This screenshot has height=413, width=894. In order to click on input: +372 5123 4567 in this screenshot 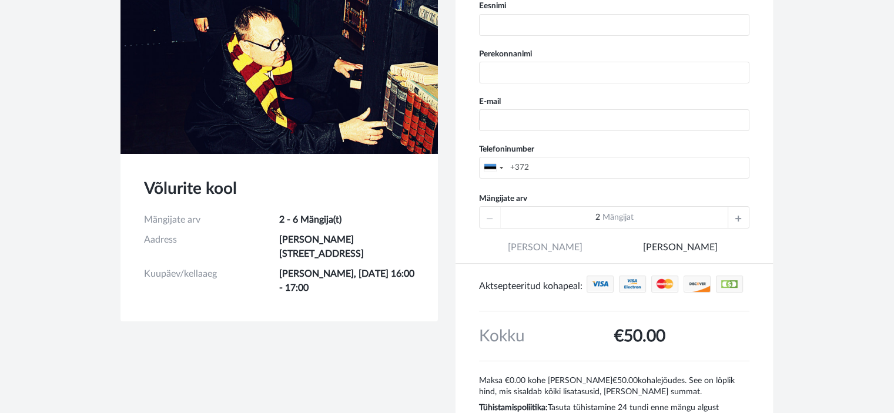, I will do `click(615, 168)`.